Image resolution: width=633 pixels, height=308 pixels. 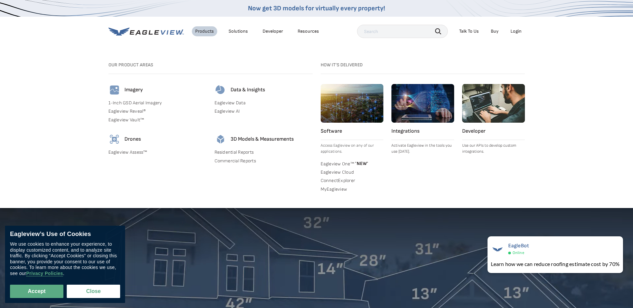 What do you see at coordinates (264, 103) in the screenshot?
I see `a: Eagleview Data` at bounding box center [264, 103].